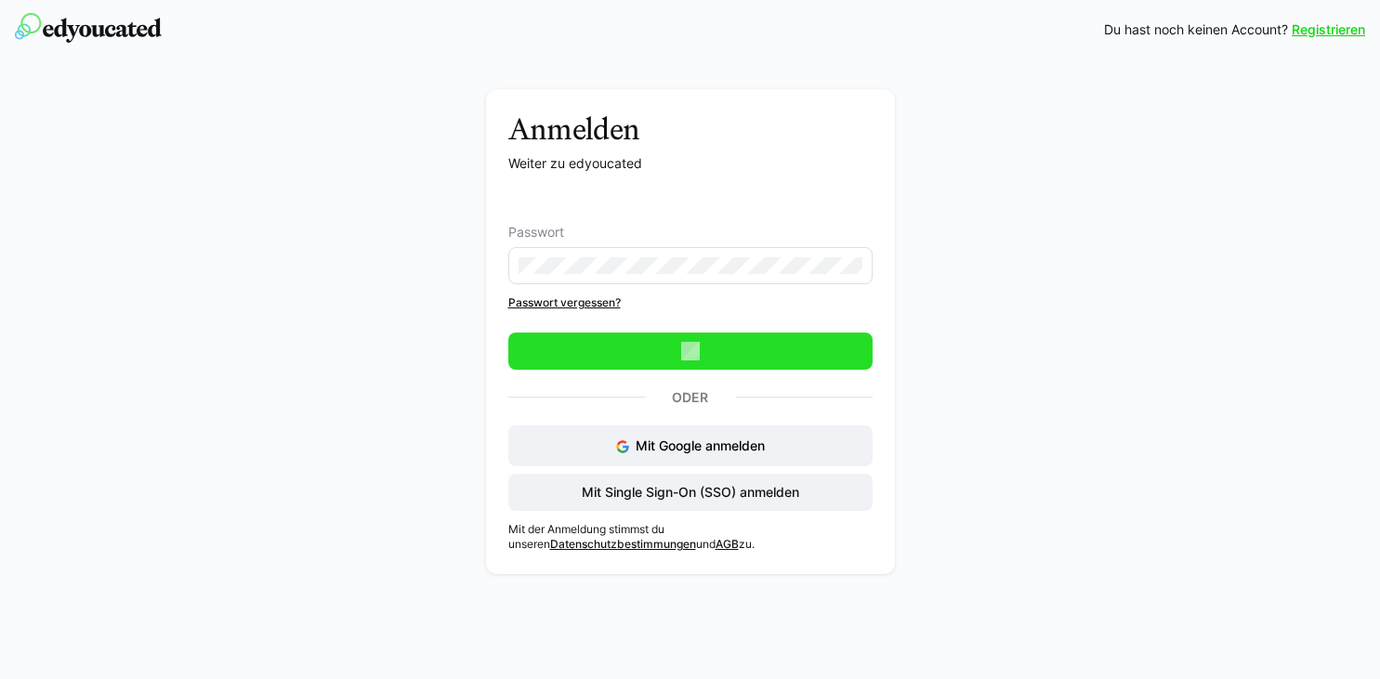 The width and height of the screenshot is (1380, 679). Describe the element at coordinates (690, 303) in the screenshot. I see `a: Passwort vergessen?` at that location.